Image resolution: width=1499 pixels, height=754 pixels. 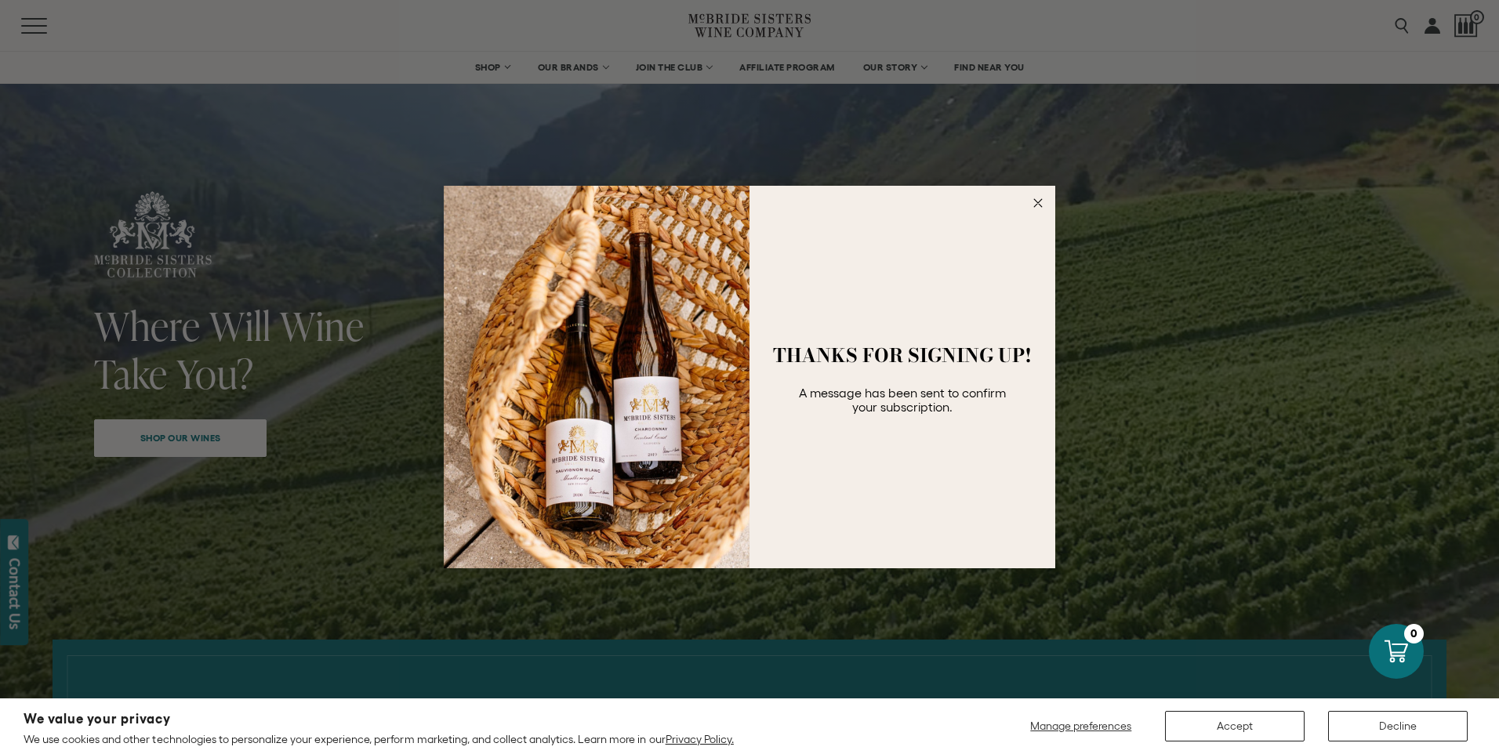 I want to click on span: A message has been sent to confirm your subscription., so click(x=903, y=400).